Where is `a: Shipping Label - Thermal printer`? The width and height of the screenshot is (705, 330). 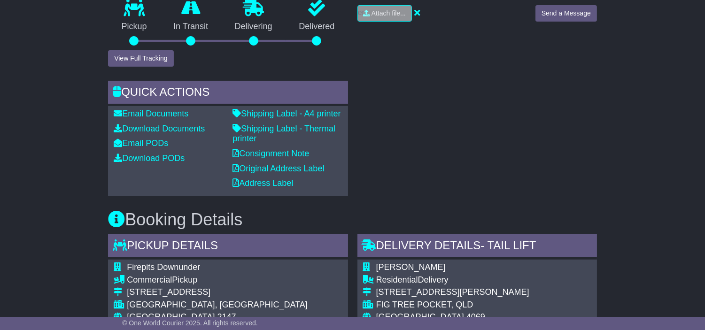
a: Shipping Label - Thermal printer is located at coordinates (284, 134).